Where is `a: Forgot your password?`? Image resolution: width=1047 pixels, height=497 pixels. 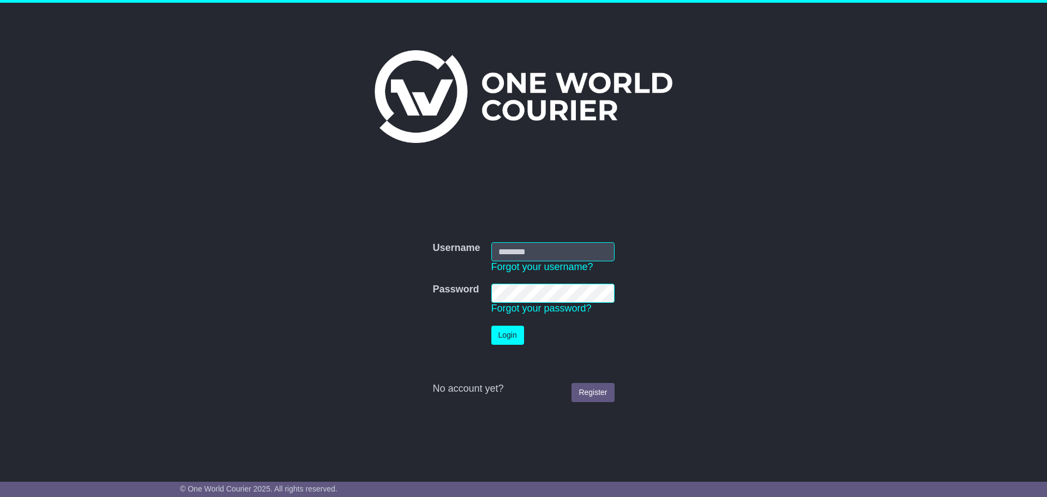 a: Forgot your password? is located at coordinates (541, 308).